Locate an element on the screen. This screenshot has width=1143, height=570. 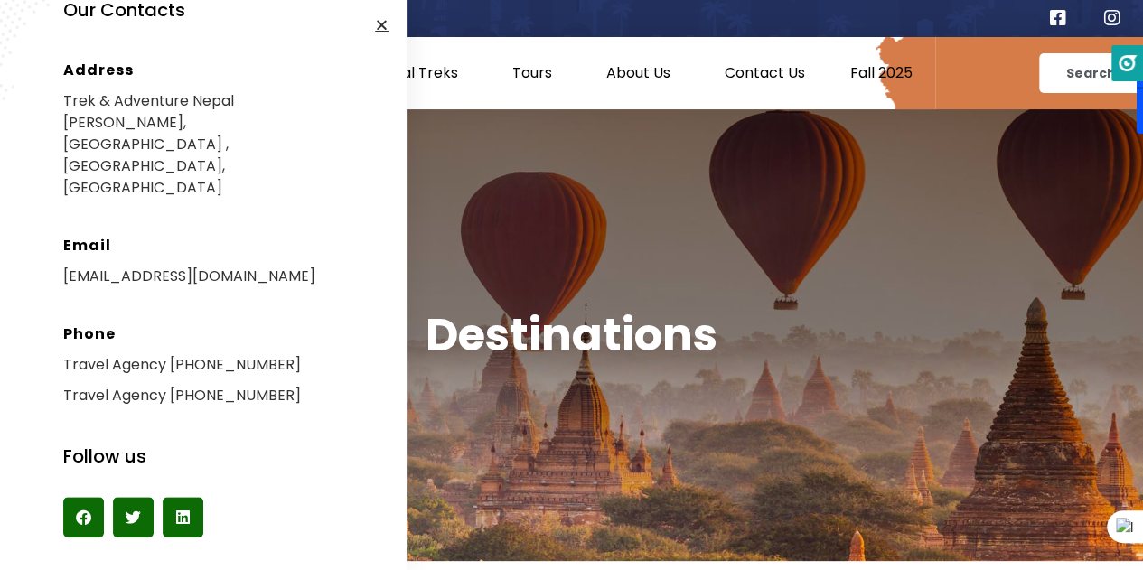
div: Share on linkedin is located at coordinates (182, 517).